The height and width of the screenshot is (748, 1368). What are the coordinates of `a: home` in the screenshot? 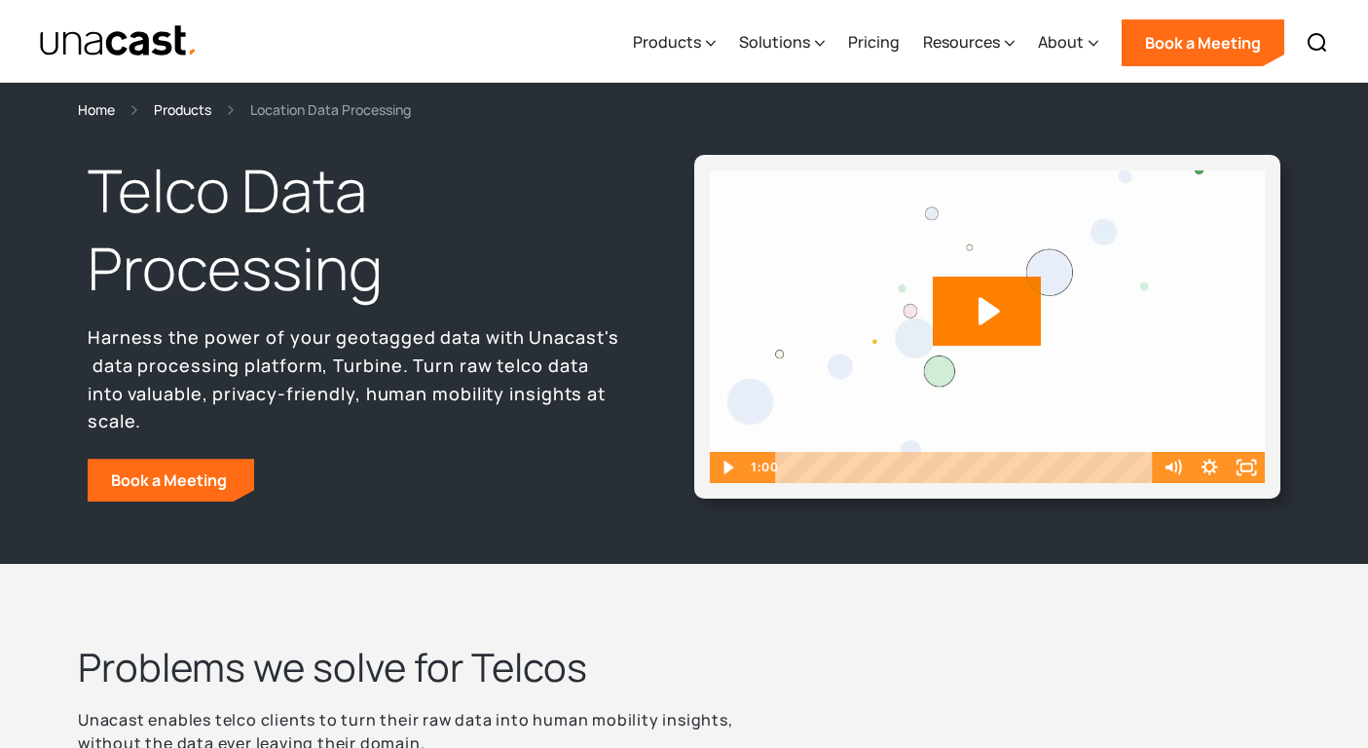 It's located at (118, 41).